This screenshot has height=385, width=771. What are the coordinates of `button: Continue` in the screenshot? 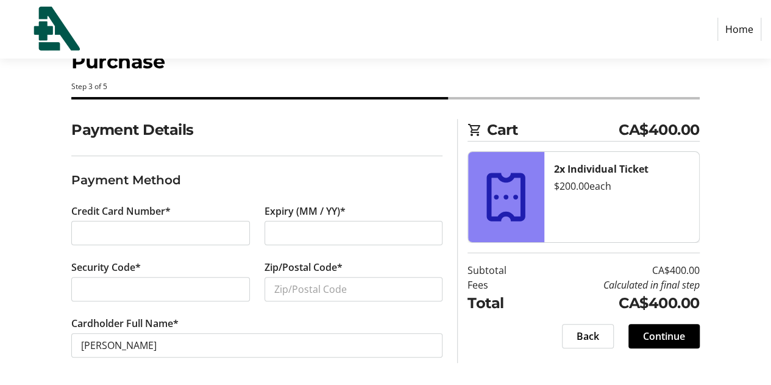 It's located at (664, 336).